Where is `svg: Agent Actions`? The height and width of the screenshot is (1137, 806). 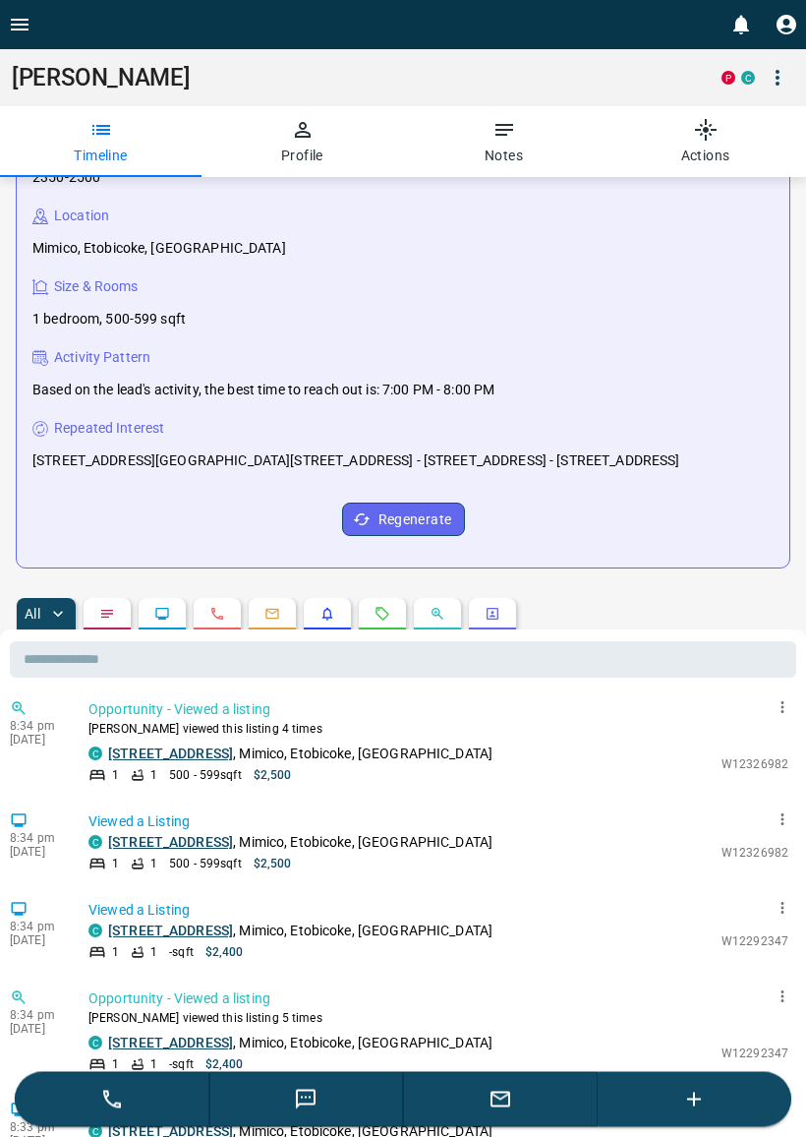 svg: Agent Actions is located at coordinates (493, 615).